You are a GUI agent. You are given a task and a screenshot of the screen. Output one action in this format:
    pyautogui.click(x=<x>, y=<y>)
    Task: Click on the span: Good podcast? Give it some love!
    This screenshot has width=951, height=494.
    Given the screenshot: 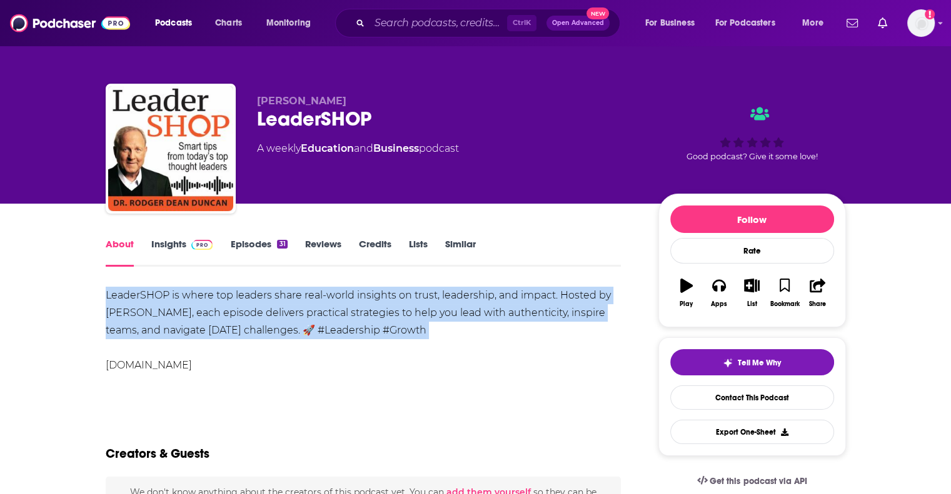 What is the action you would take?
    pyautogui.click(x=752, y=156)
    